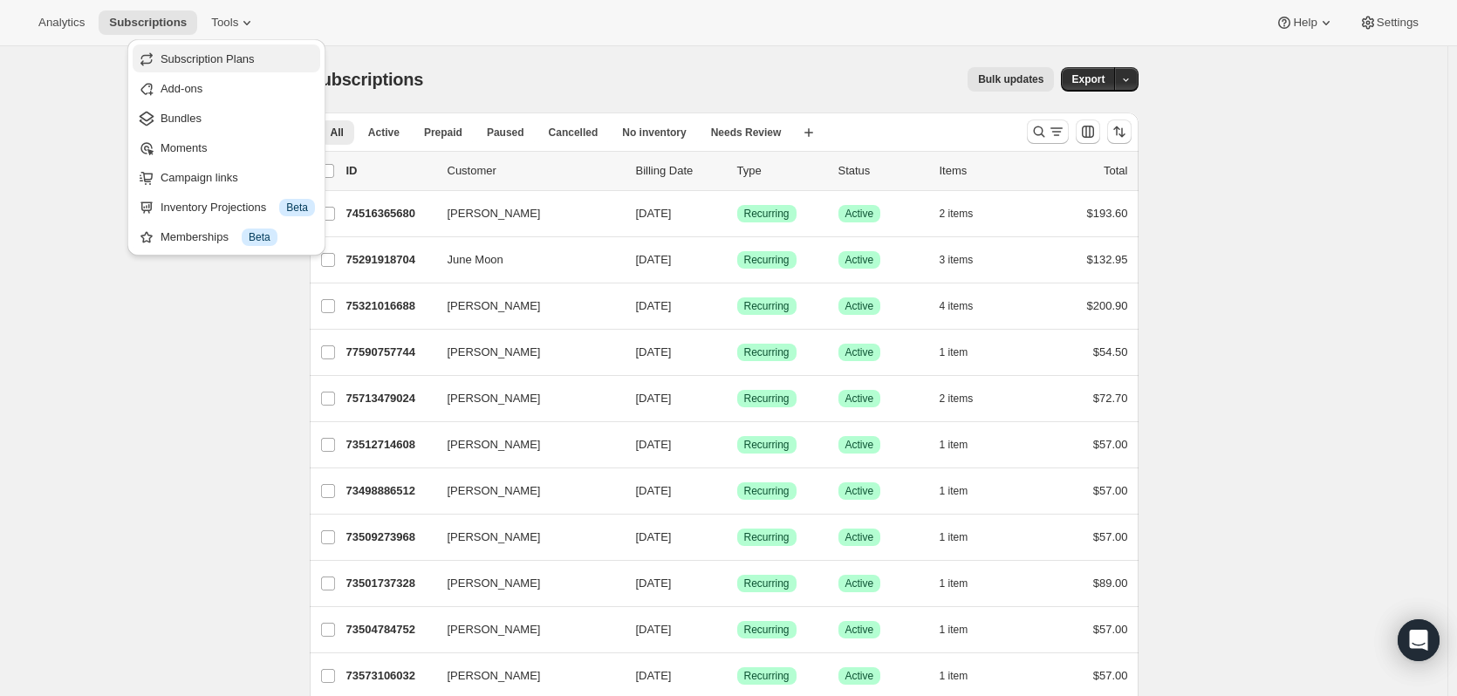 This screenshot has height=696, width=1457. I want to click on p: Billing Date, so click(679, 171).